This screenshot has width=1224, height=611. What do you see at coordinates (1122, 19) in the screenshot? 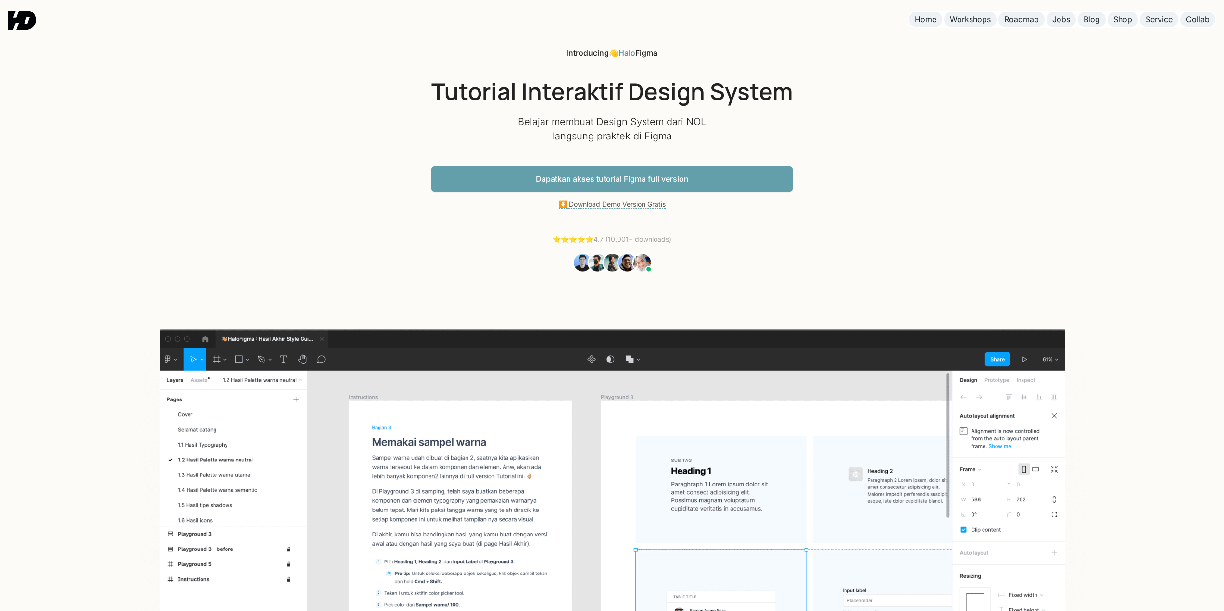
I see `a: Shop` at bounding box center [1122, 19].